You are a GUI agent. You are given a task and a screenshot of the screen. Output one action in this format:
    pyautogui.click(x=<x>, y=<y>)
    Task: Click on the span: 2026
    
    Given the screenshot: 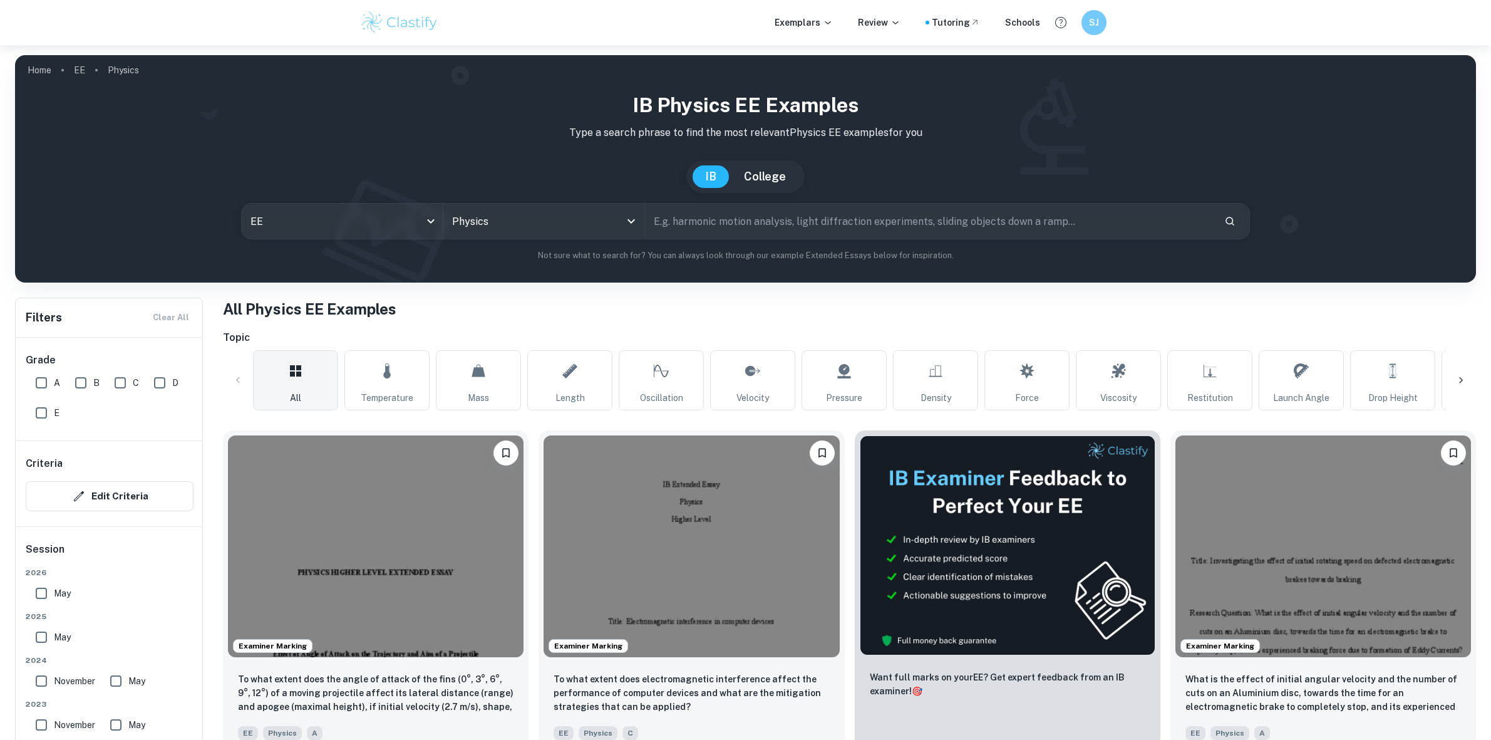 What is the action you would take?
    pyautogui.click(x=110, y=572)
    